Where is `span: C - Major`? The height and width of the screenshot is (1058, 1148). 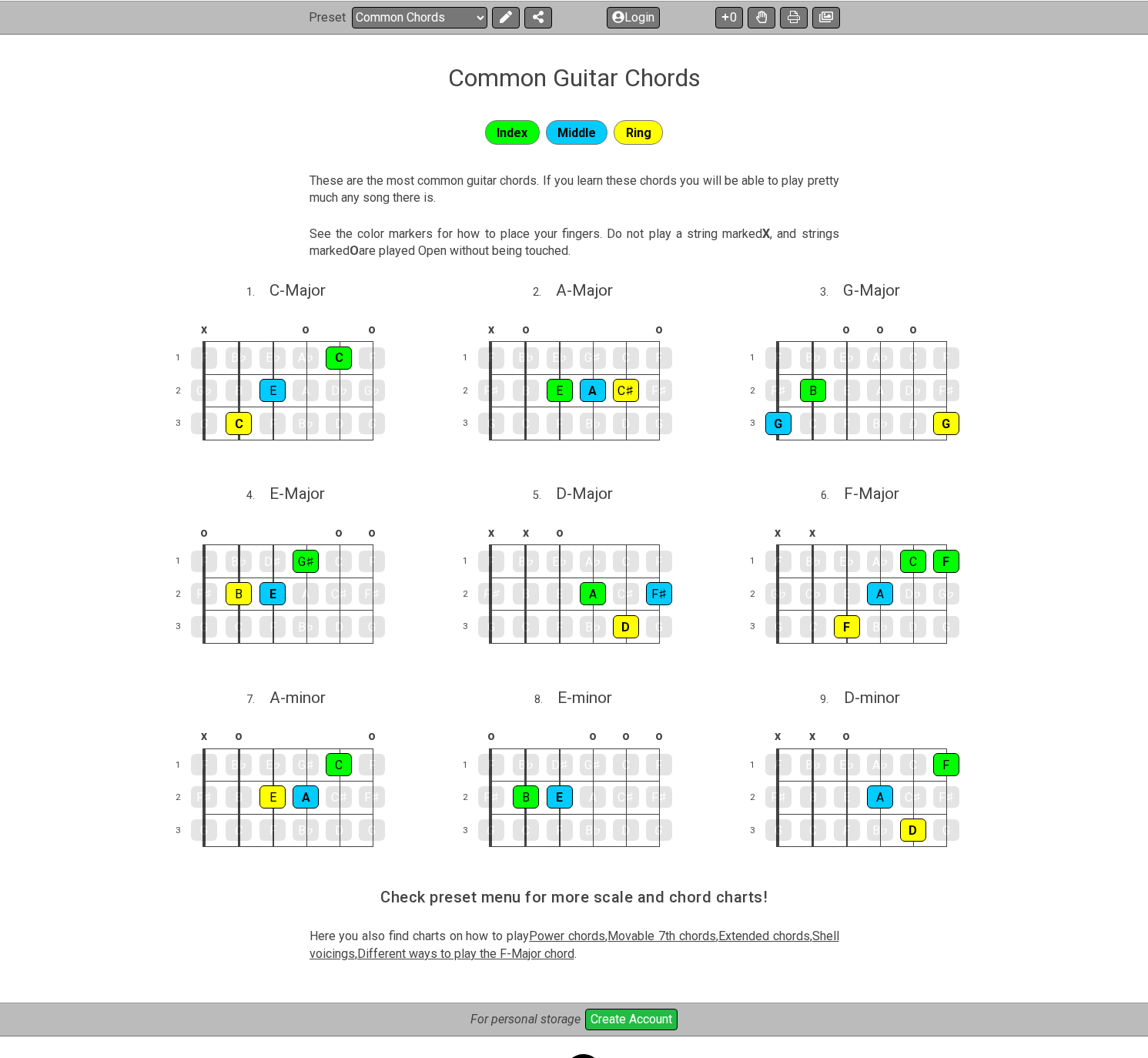 span: C - Major is located at coordinates (297, 290).